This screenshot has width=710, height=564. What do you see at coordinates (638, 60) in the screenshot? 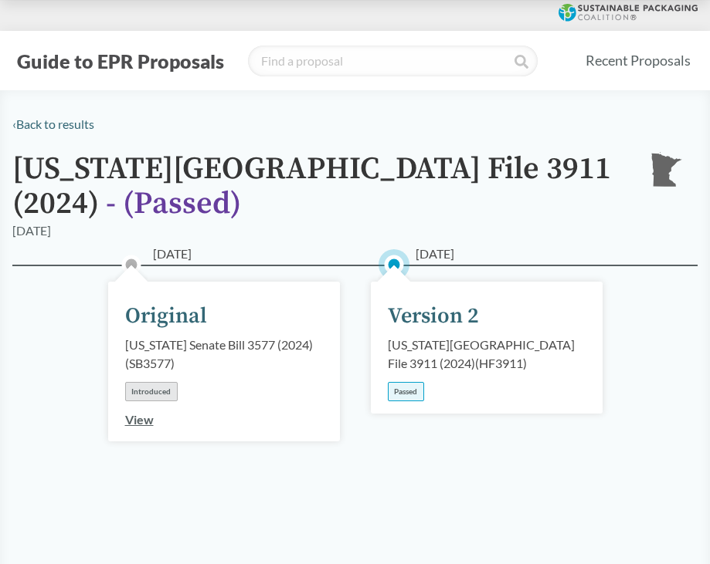
I see `a: Recent Proposals` at bounding box center [638, 60].